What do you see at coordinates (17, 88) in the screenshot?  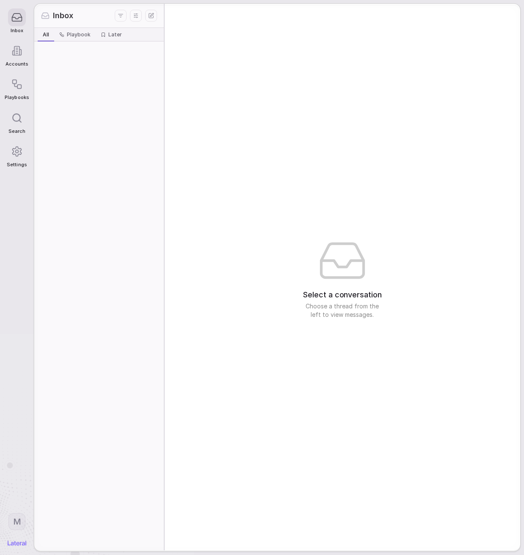 I see `a: Playbooks` at bounding box center [17, 88].